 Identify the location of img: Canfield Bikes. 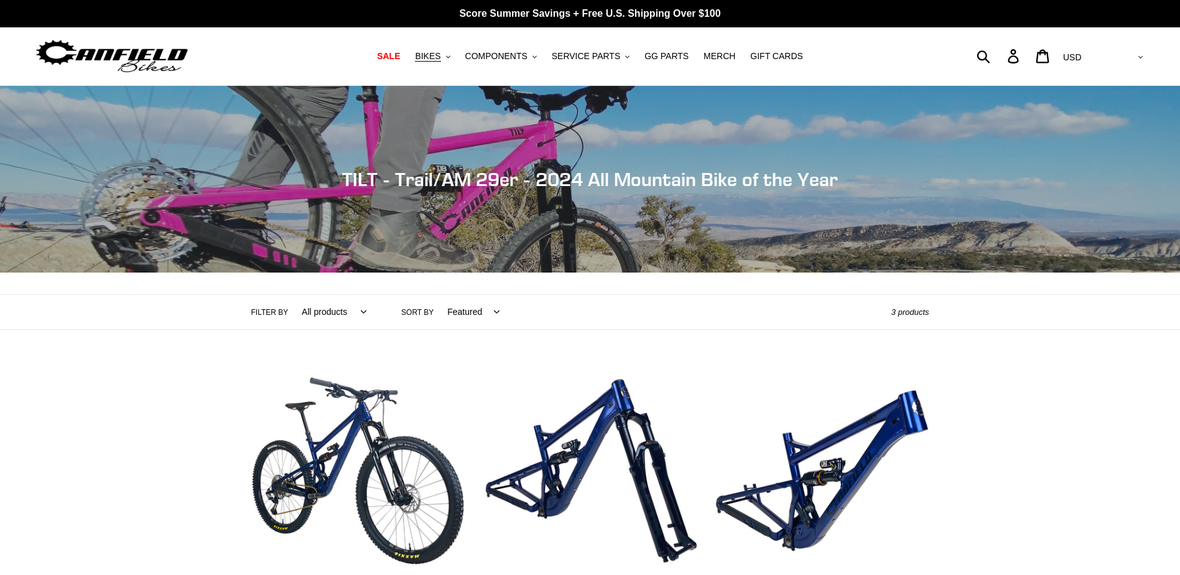
(112, 56).